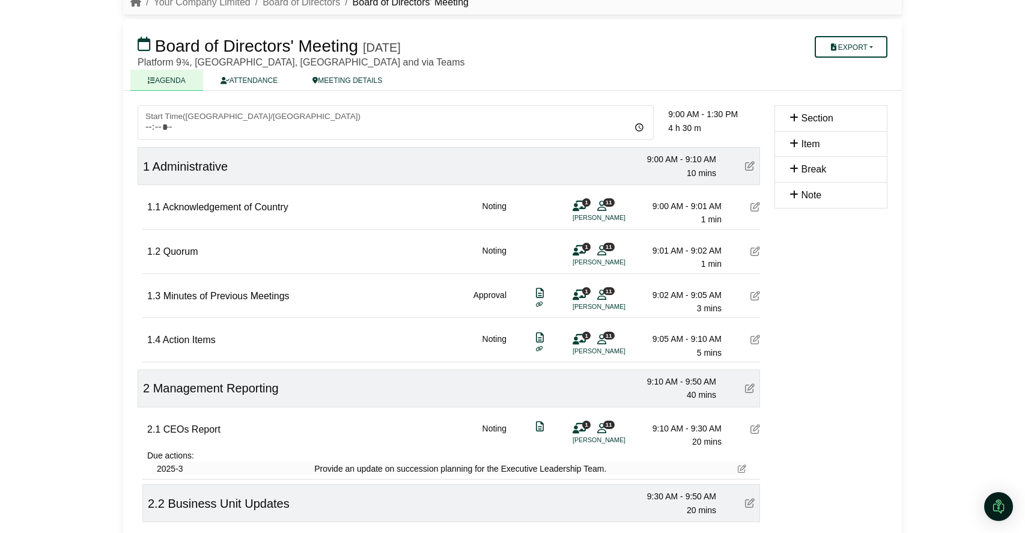 Image resolution: width=1025 pixels, height=533 pixels. I want to click on div: 9:00 AM - 9:10 AM, so click(674, 159).